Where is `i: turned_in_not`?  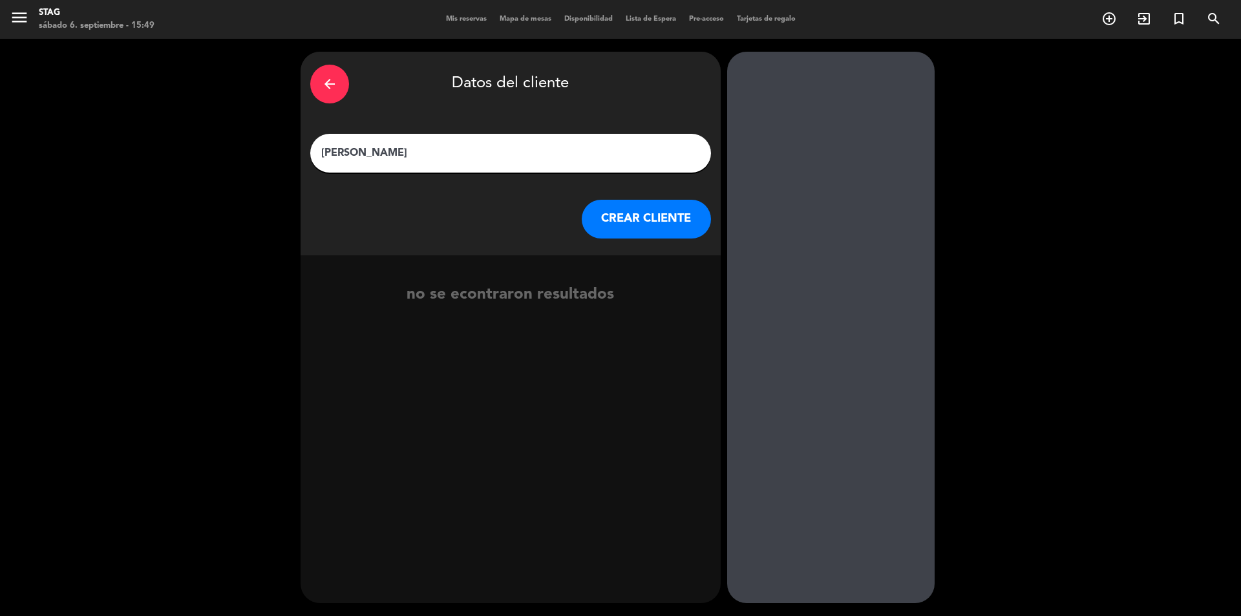
i: turned_in_not is located at coordinates (1179, 19).